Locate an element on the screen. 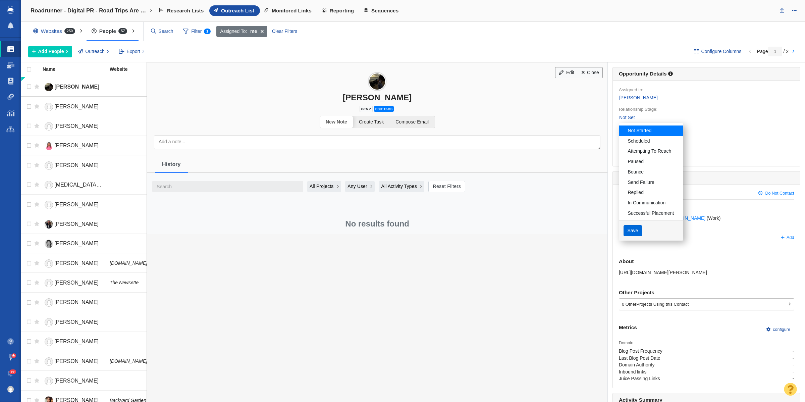 The image size is (805, 402). a: Replied is located at coordinates (651, 192).